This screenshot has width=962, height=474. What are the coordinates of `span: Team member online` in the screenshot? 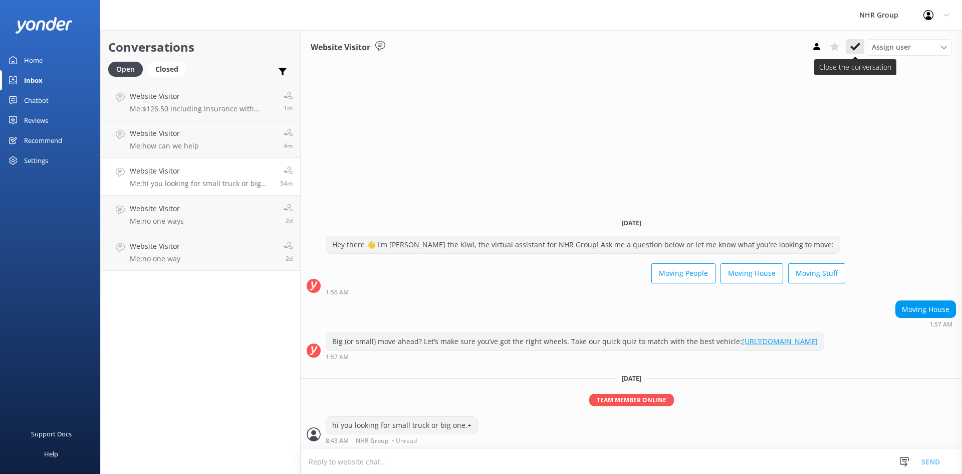 It's located at (632, 400).